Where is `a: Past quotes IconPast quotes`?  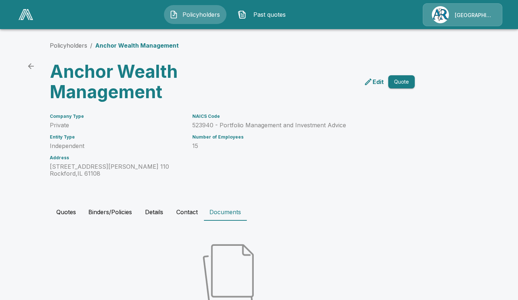 a: Past quotes IconPast quotes is located at coordinates (263, 15).